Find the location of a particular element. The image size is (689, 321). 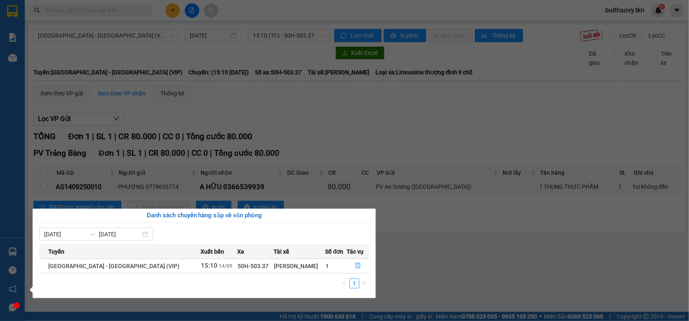

span: Tác vụ is located at coordinates (355, 251).